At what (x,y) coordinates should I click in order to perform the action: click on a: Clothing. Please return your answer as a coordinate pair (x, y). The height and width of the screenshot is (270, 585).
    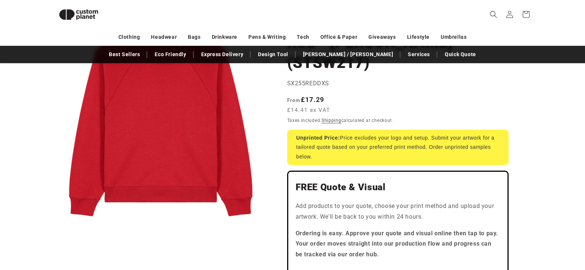
    Looking at the image, I should click on (129, 37).